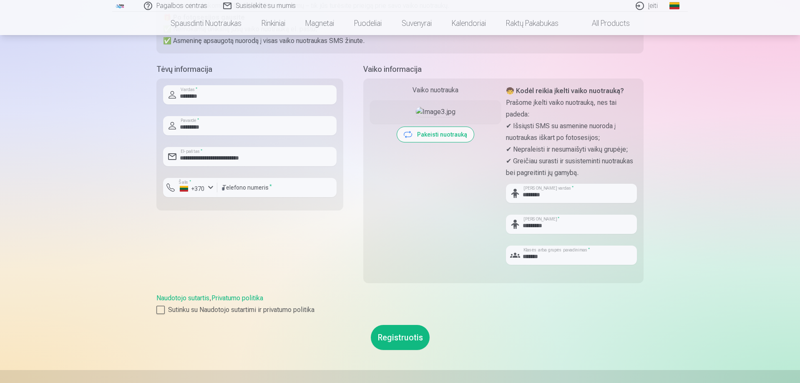 The height and width of the screenshot is (383, 800). I want to click on div: Vaiko nuotrauka, so click(436, 90).